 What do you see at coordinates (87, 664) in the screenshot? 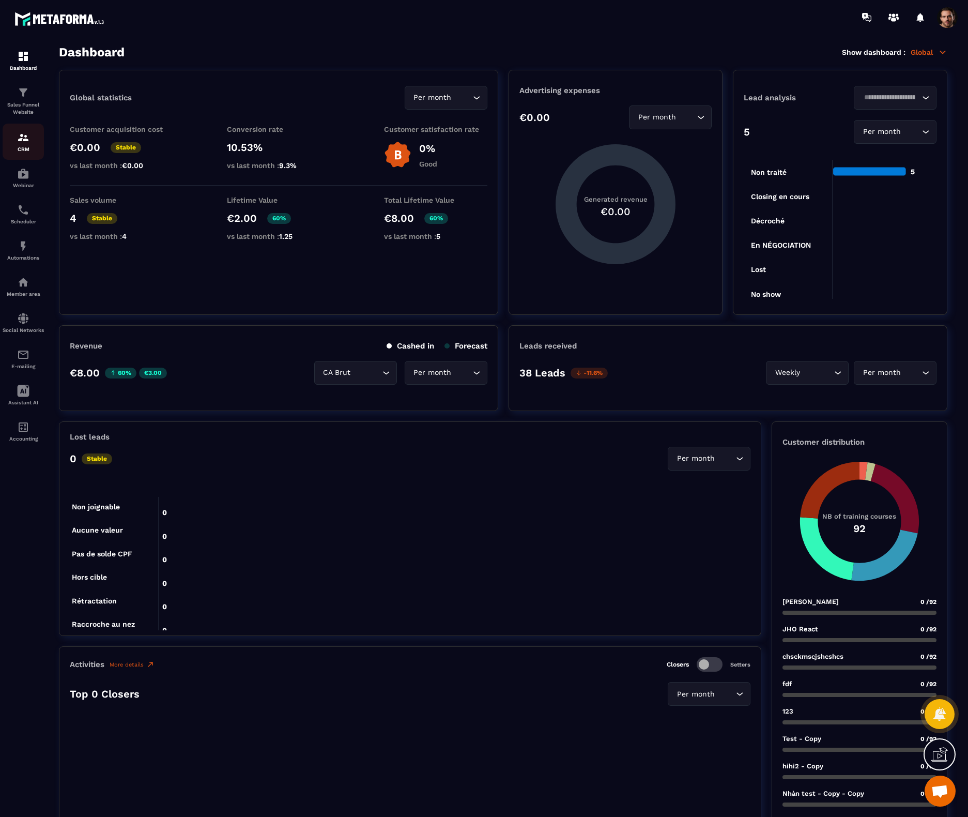
I see `p: Activities` at bounding box center [87, 664].